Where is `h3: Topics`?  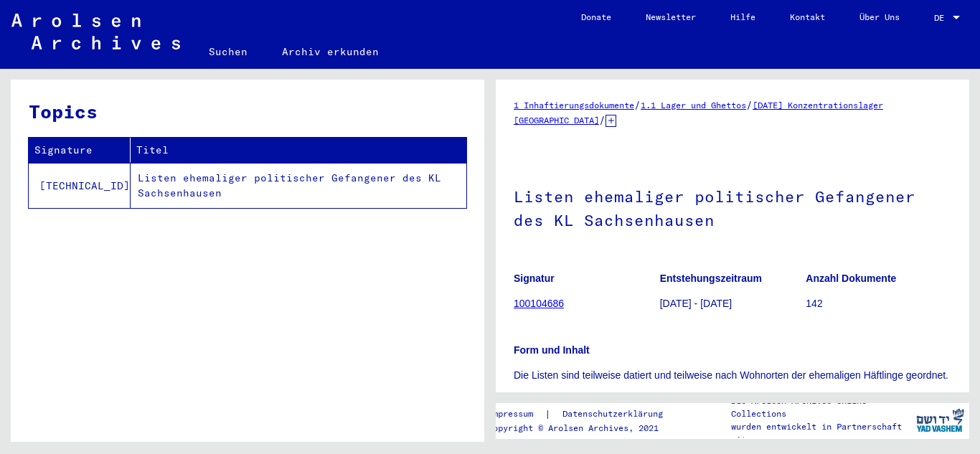
h3: Topics is located at coordinates (247, 111).